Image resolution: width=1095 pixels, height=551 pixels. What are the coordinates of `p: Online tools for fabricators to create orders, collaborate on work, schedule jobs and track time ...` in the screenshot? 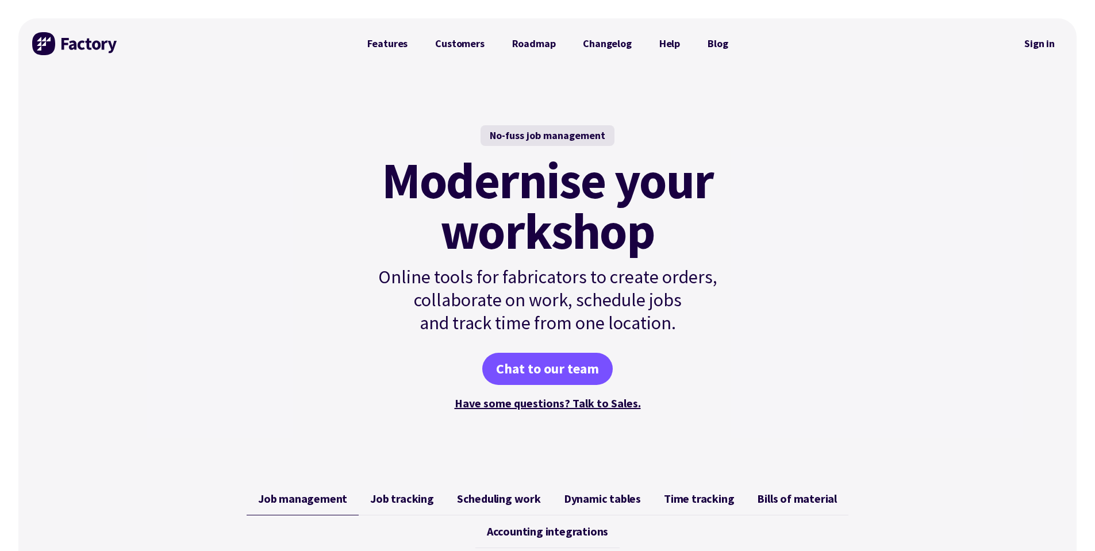 It's located at (548, 300).